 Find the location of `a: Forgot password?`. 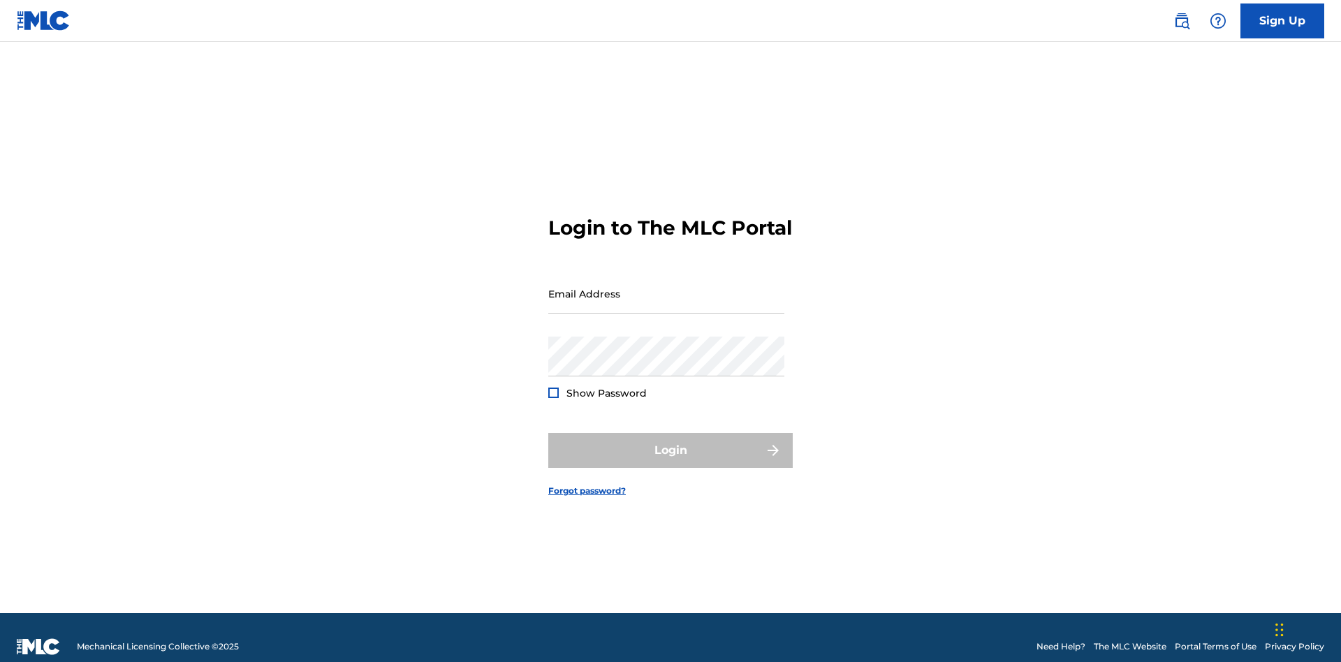

a: Forgot password? is located at coordinates (587, 491).